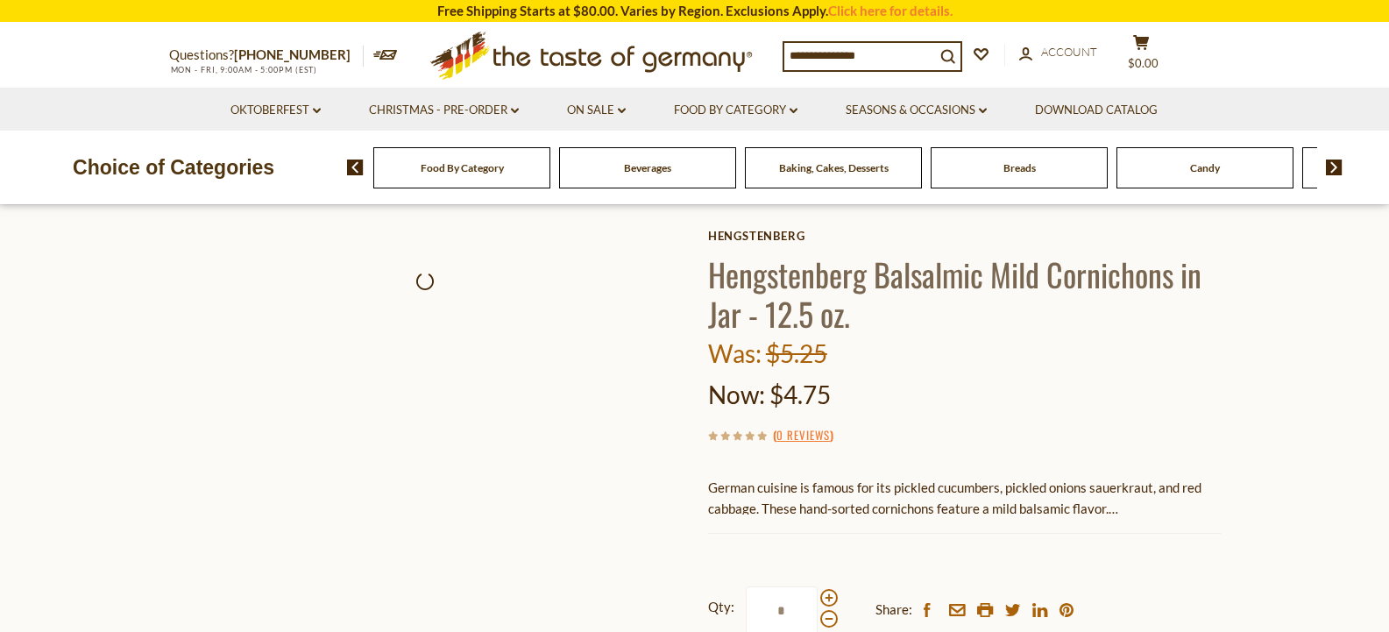 This screenshot has height=632, width=1389. What do you see at coordinates (648, 167) in the screenshot?
I see `span: Beverages` at bounding box center [648, 167].